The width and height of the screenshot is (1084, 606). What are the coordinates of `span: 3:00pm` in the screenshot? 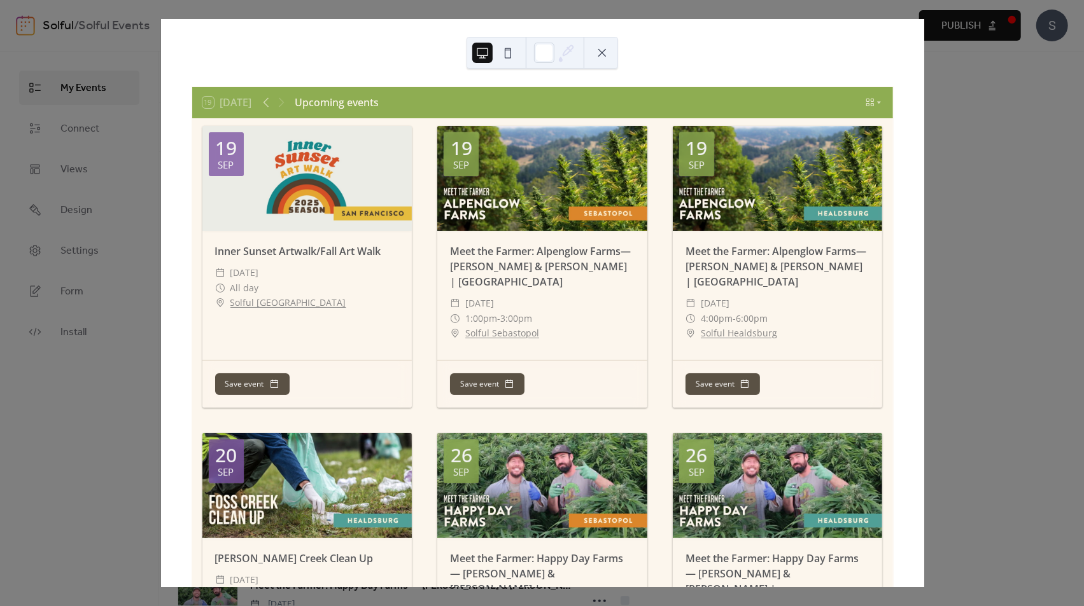 It's located at (516, 319).